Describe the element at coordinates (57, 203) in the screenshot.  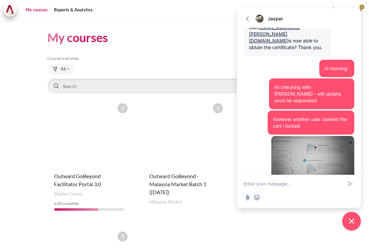
I see `span: 63` at that location.